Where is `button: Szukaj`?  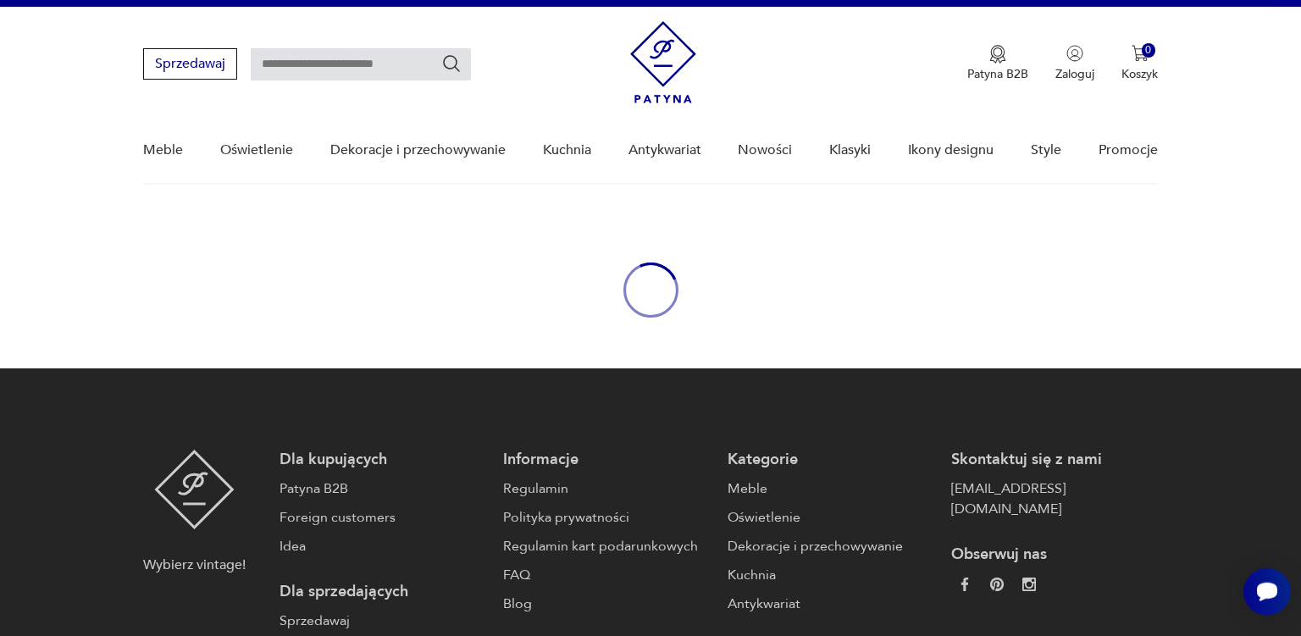
button: Szukaj is located at coordinates (451, 64).